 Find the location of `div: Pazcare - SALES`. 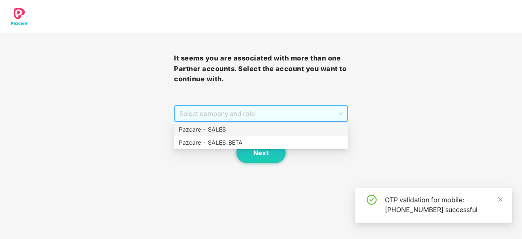

div: Pazcare - SALES is located at coordinates (261, 129).